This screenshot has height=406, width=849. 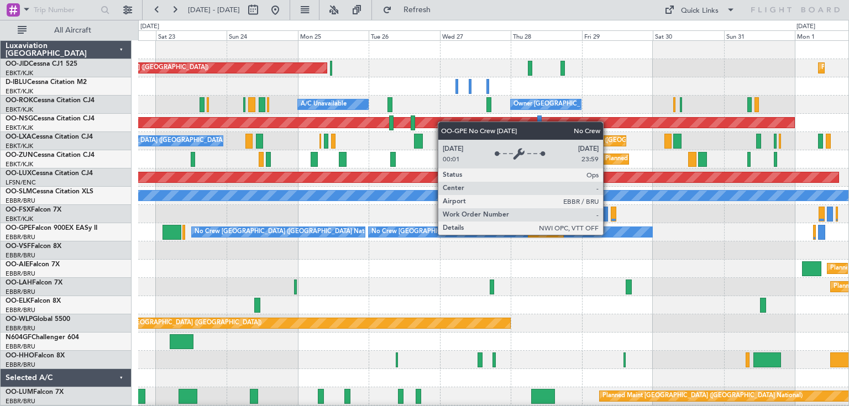 What do you see at coordinates (51, 228) in the screenshot?
I see `a: OO-GPEFalcon 900EX EASy II` at bounding box center [51, 228].